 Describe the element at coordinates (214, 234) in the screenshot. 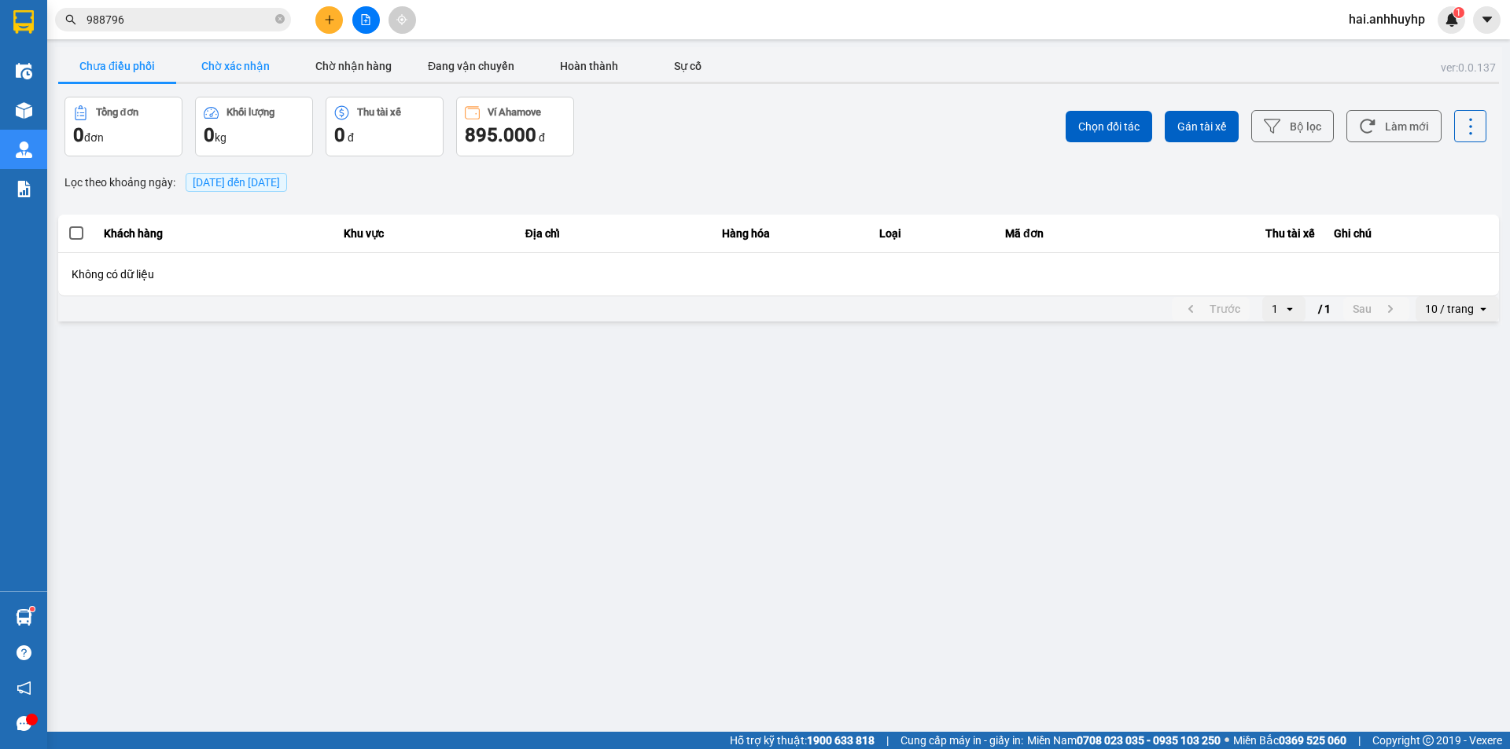

I see `th: Khách hàng` at that location.